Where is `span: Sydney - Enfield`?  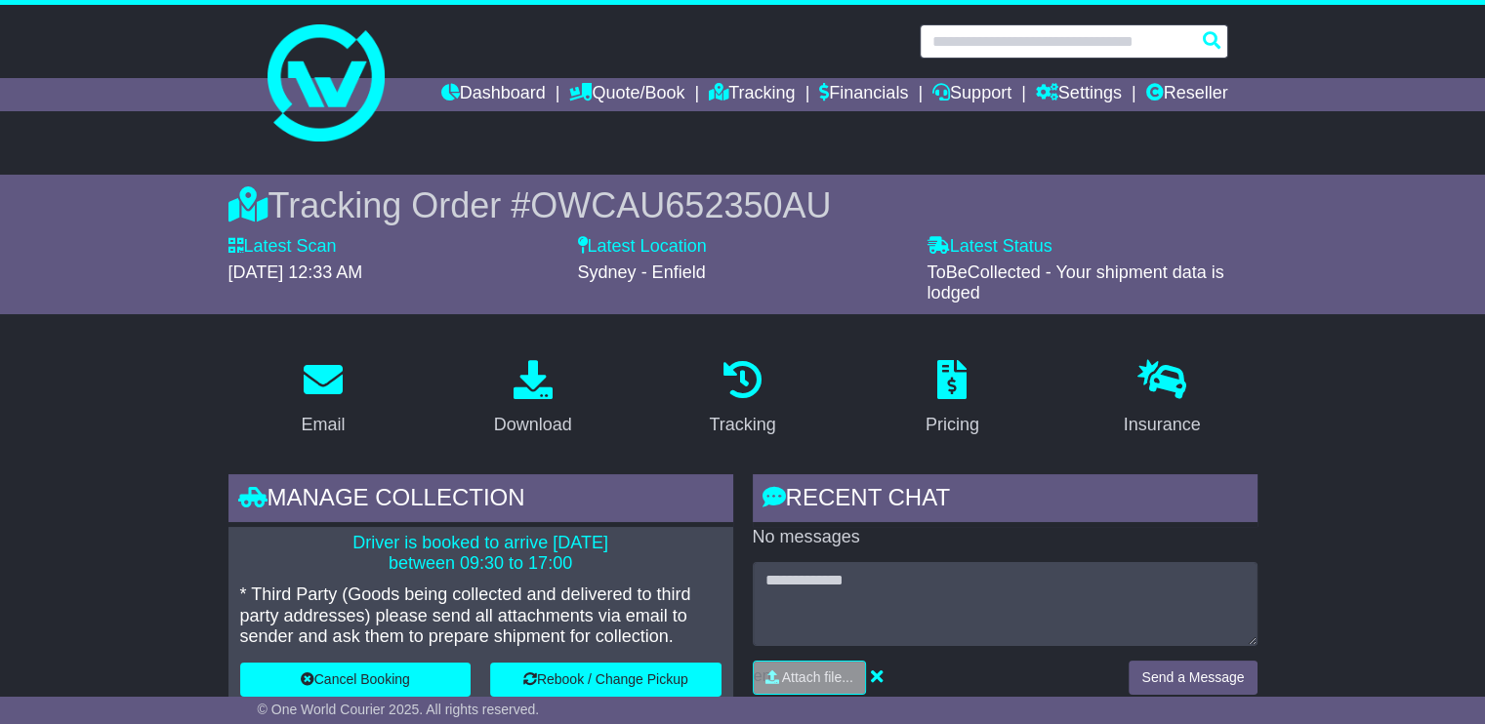 span: Sydney - Enfield is located at coordinates (641, 272).